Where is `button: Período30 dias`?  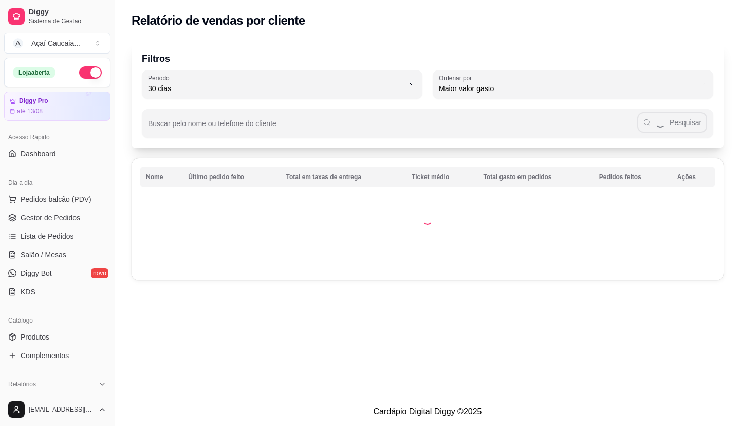 button: Período30 dias is located at coordinates (282, 84).